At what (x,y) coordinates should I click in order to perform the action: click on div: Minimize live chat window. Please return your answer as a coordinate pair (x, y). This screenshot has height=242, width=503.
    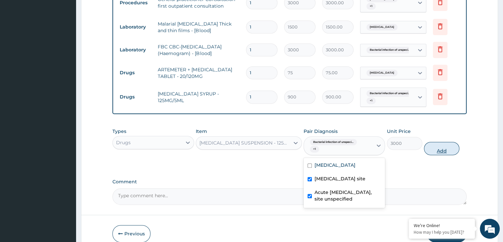
    Looking at the image, I should click on (116, 11).